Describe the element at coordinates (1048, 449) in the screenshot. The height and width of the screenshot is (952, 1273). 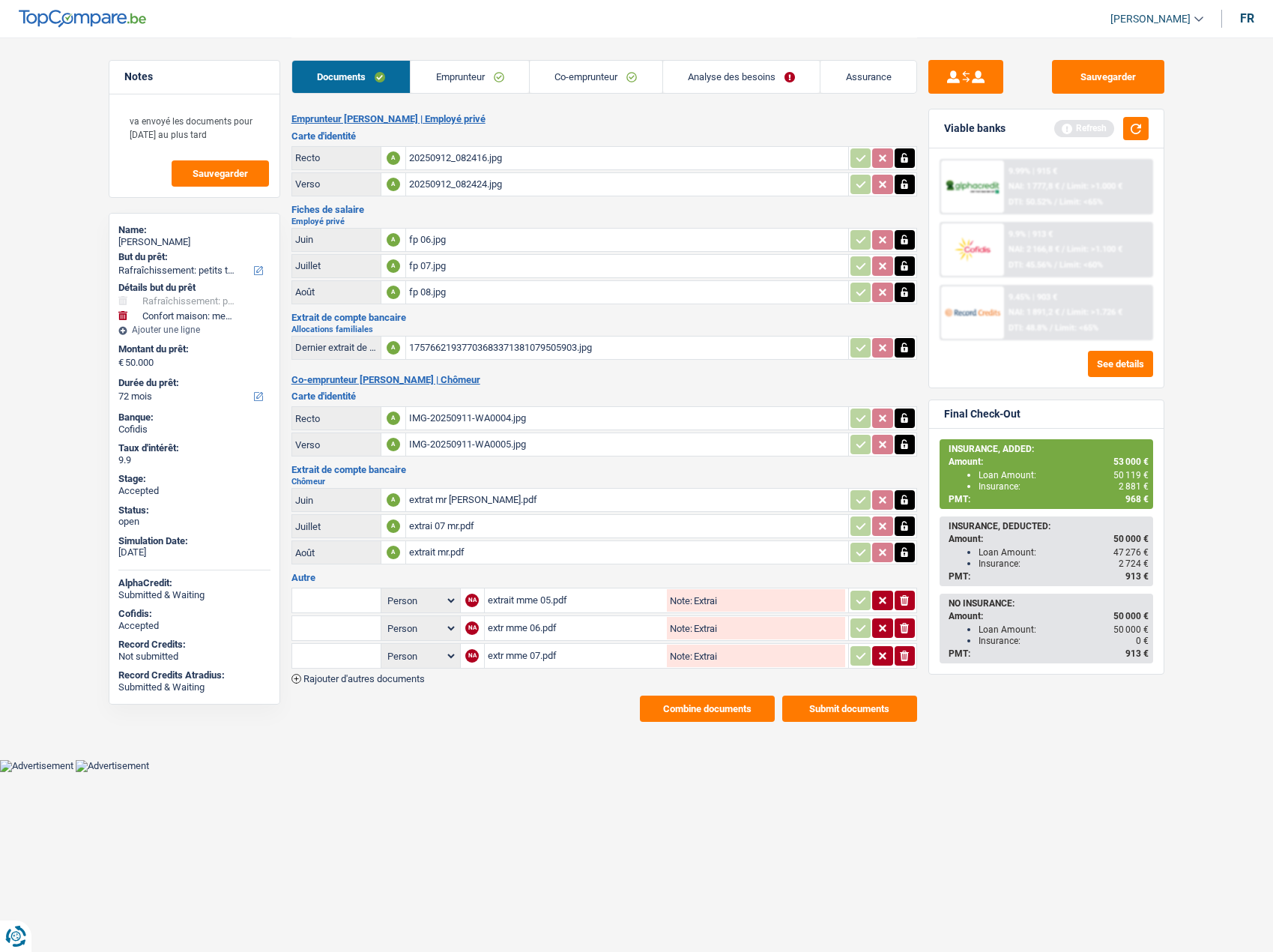
I see `div: INSURANCE, ADDED:` at that location.